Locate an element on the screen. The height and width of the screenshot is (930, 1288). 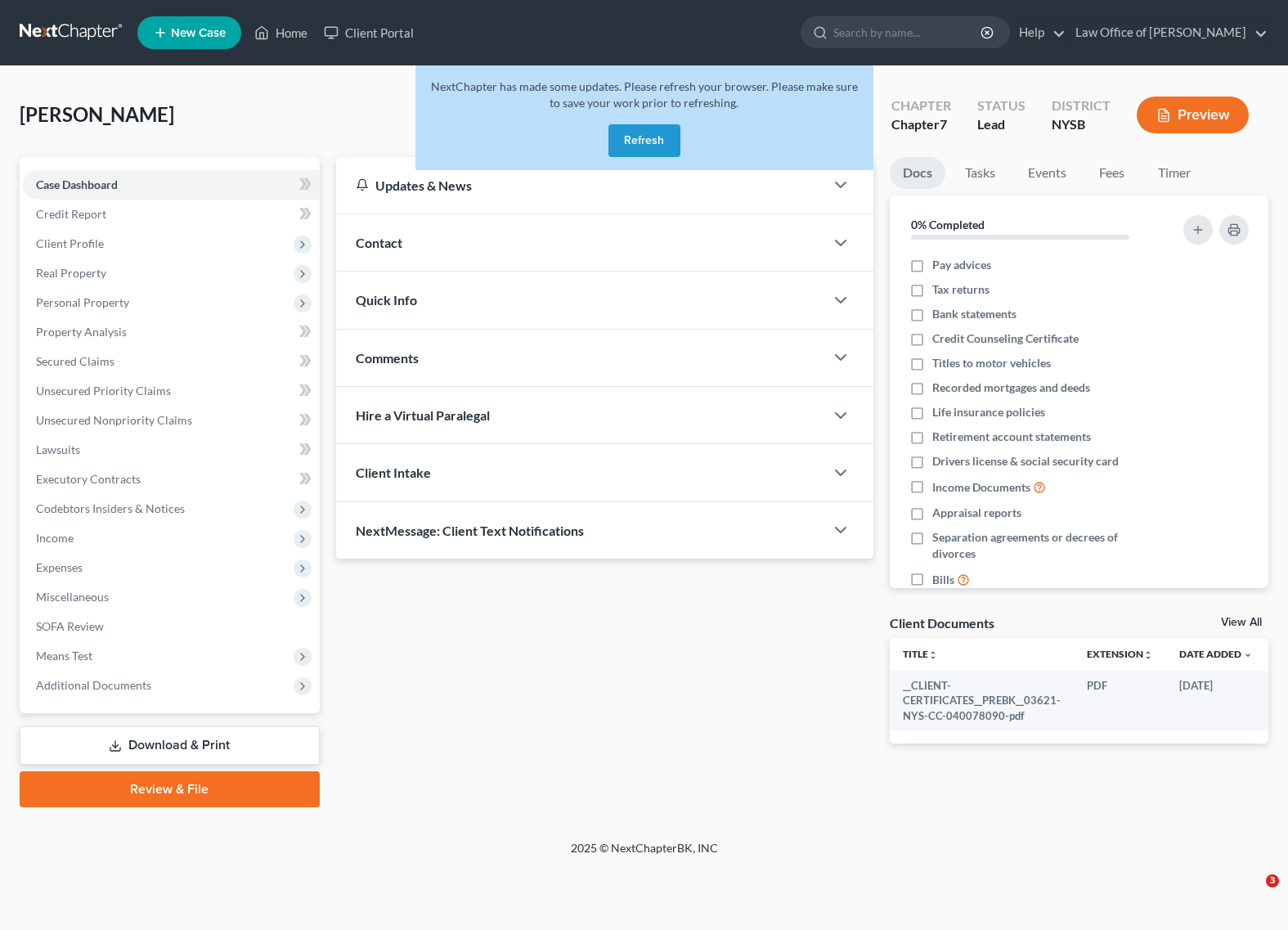
span: Tax returns is located at coordinates (961, 290).